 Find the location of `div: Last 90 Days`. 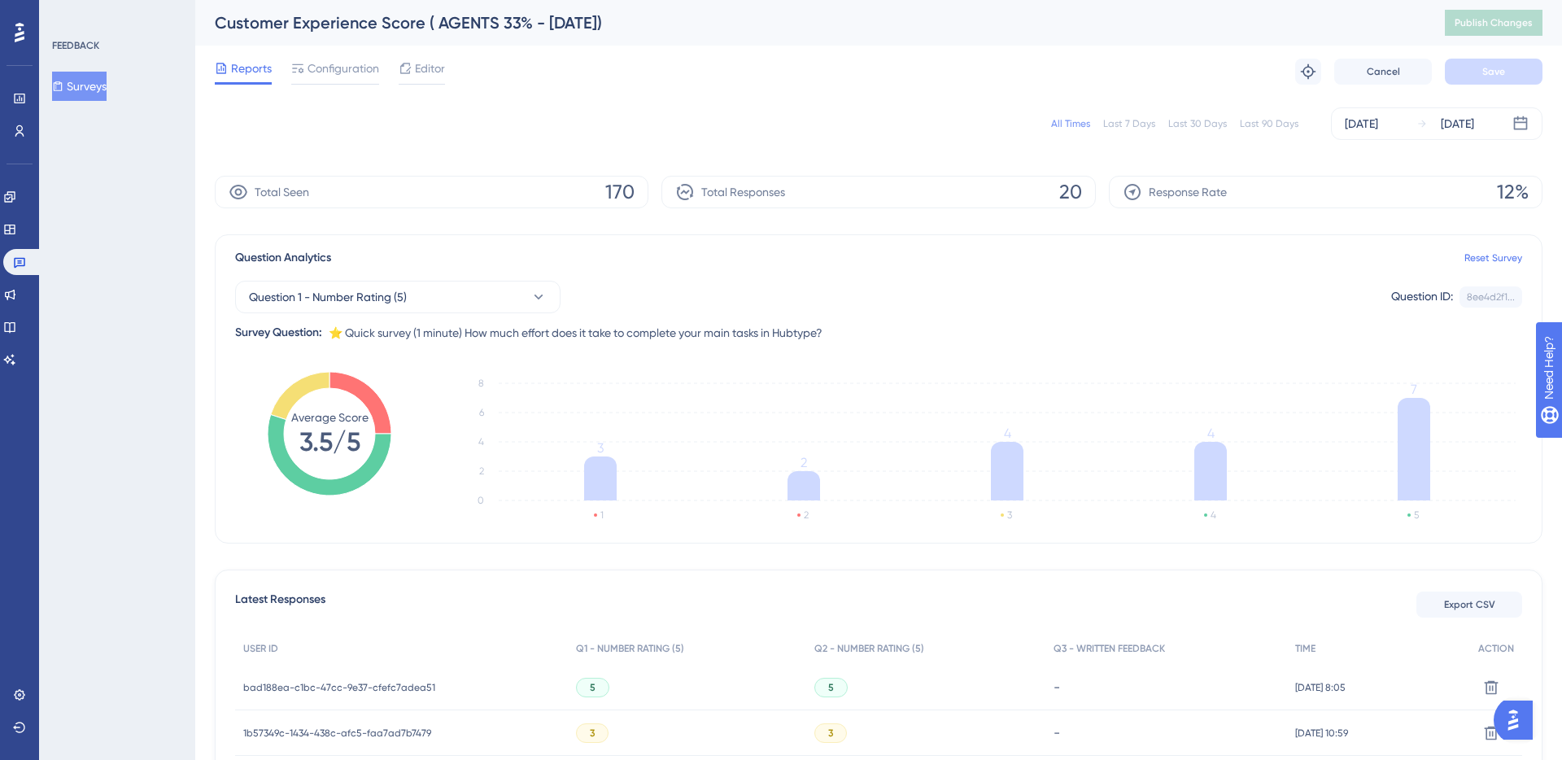

div: Last 90 Days is located at coordinates (1269, 124).